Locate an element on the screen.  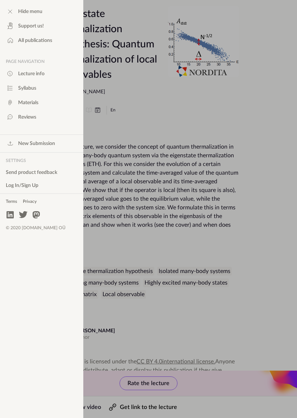
span: Support us! is located at coordinates (31, 26).